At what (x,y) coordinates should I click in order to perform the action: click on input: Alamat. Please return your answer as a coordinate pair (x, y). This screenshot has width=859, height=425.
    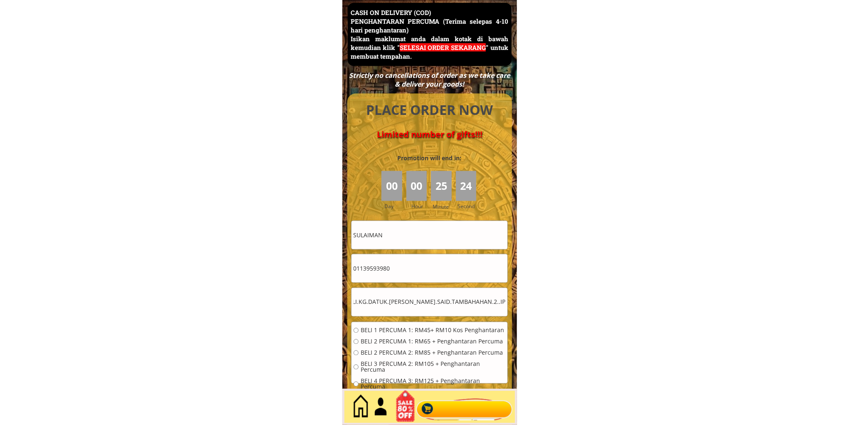
    Looking at the image, I should click on (429, 302).